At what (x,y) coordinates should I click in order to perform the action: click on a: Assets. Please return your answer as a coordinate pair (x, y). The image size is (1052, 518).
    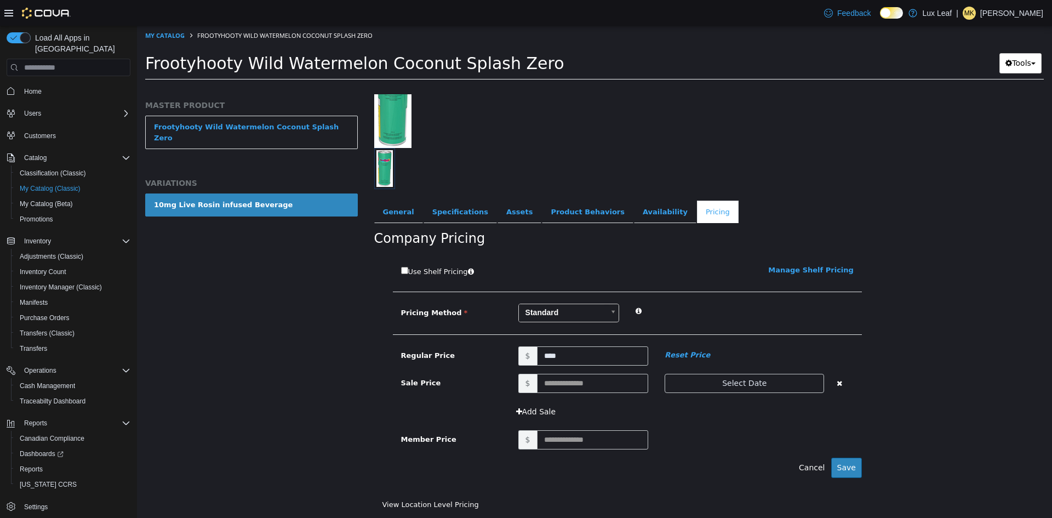
    Looking at the image, I should click on (382, 186).